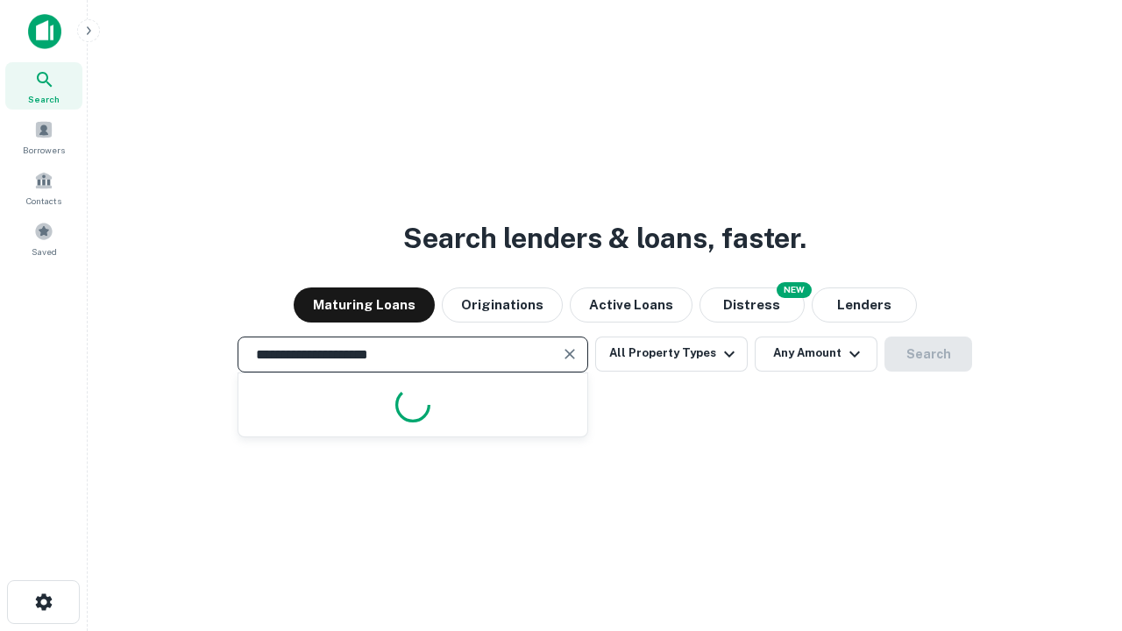  Describe the element at coordinates (44, 238) in the screenshot. I see `div: Saved` at that location.